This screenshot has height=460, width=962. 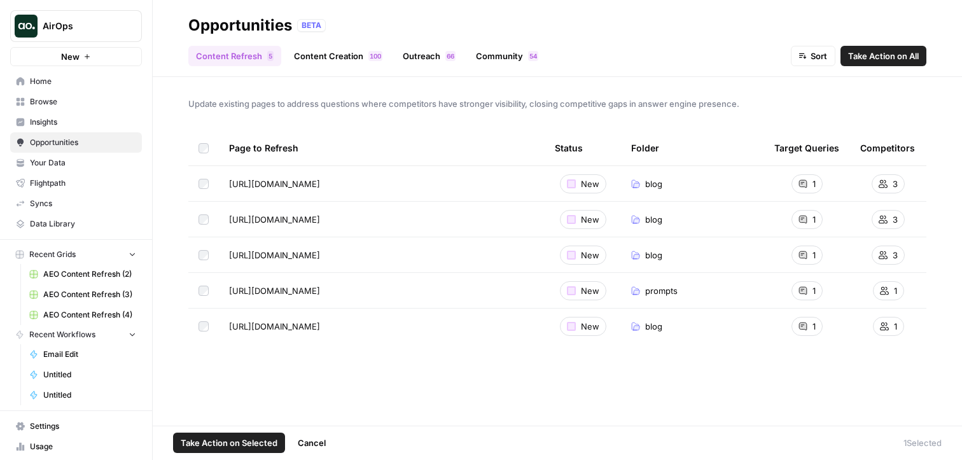 I want to click on a: AEO Content Refresh (4), so click(x=83, y=315).